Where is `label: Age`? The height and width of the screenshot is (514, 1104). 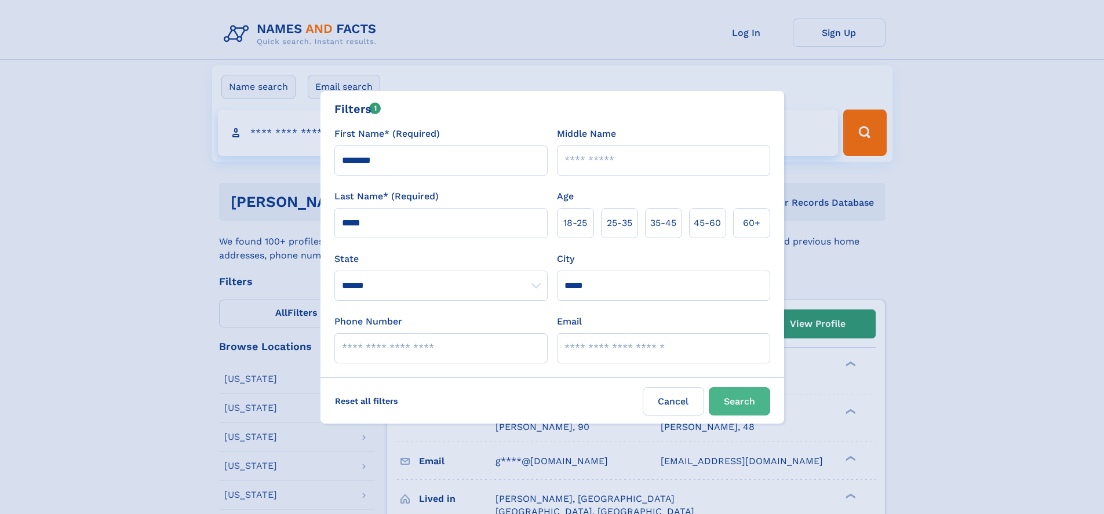 label: Age is located at coordinates (565, 197).